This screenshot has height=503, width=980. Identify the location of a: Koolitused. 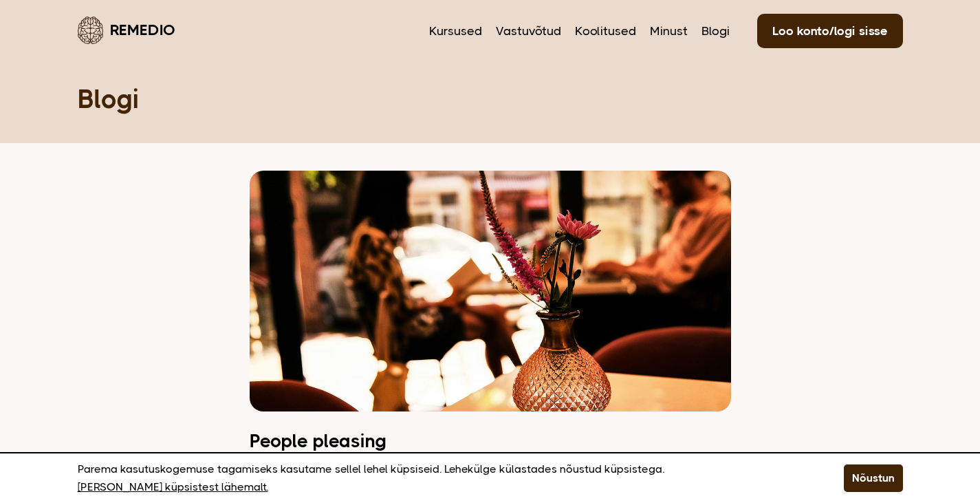
(605, 31).